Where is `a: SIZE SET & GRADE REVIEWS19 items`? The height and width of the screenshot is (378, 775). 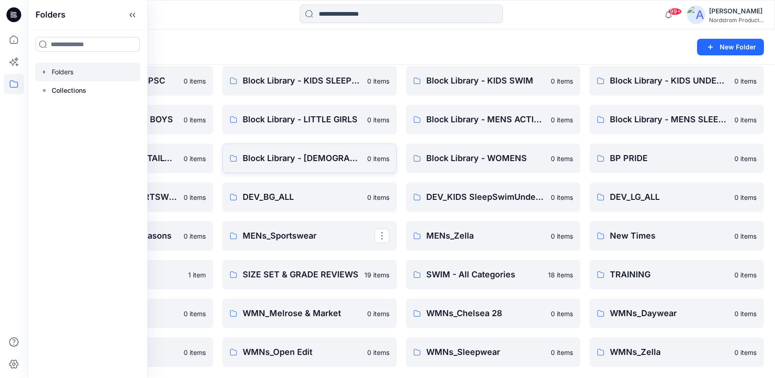
a: SIZE SET & GRADE REVIEWS19 items is located at coordinates (309, 274).